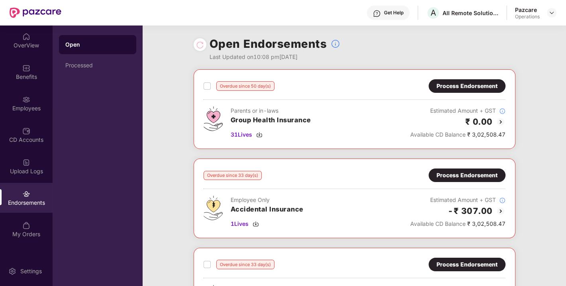 This screenshot has height=286, width=566. I want to click on span: 1 Lives, so click(239, 224).